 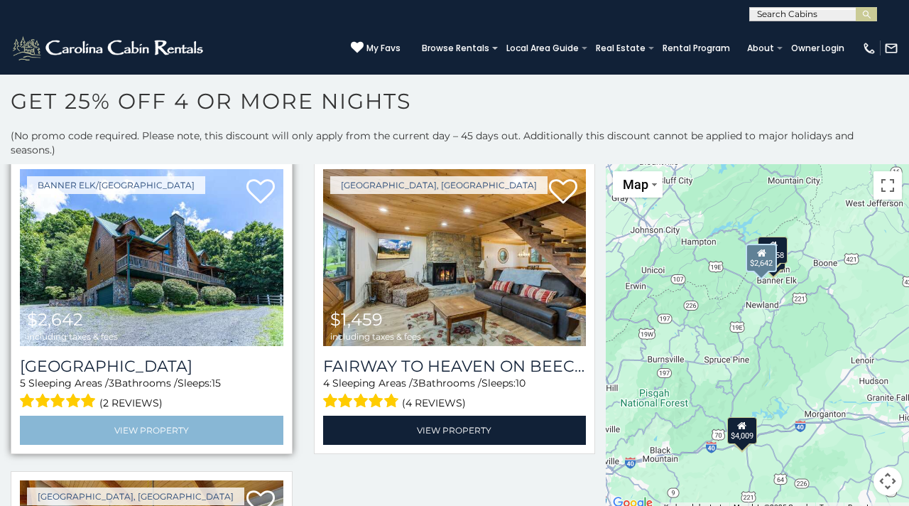 What do you see at coordinates (696, 48) in the screenshot?
I see `a: Rental Program` at bounding box center [696, 48].